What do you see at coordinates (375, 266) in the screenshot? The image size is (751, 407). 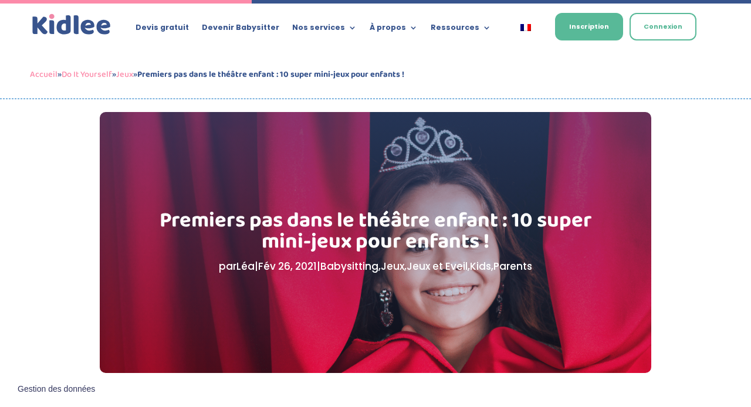 I see `p: par | | , , , ,` at bounding box center [375, 266].